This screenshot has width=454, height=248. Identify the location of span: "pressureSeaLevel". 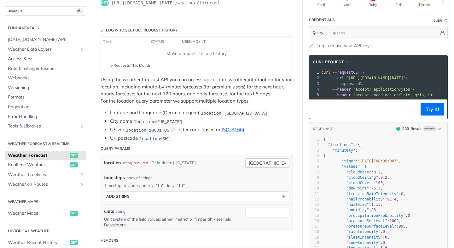
(367, 221).